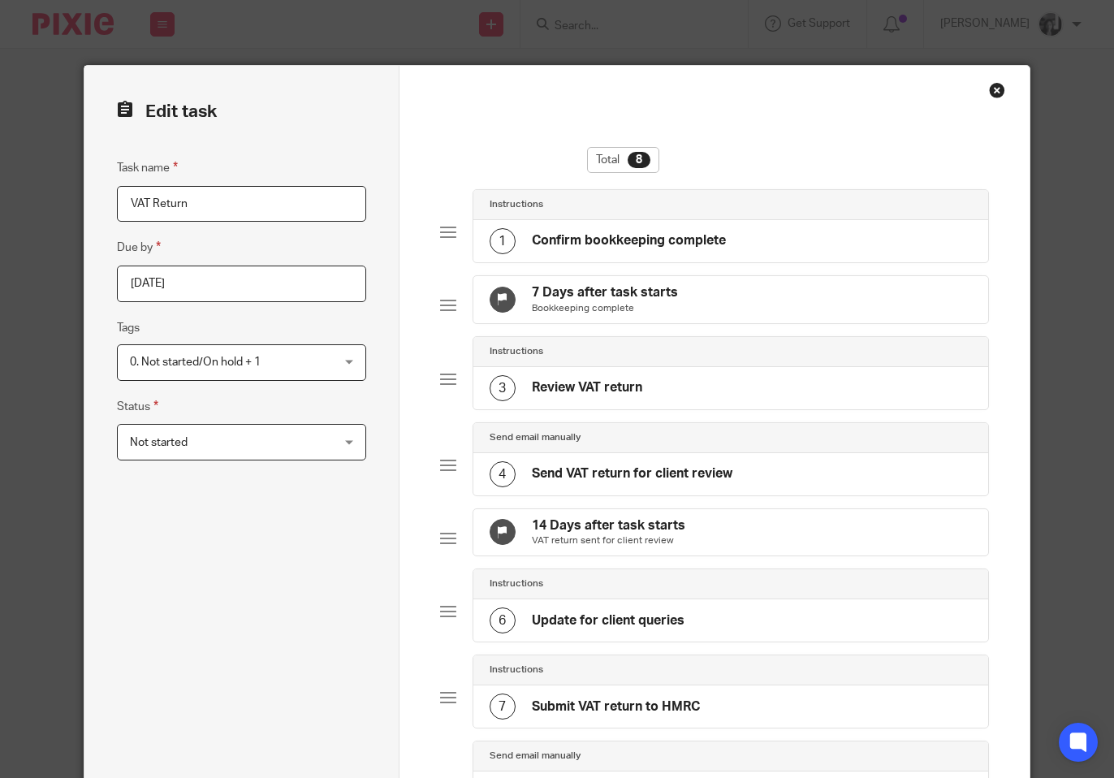 Image resolution: width=1114 pixels, height=778 pixels. Describe the element at coordinates (502, 620) in the screenshot. I see `div: 6` at that location.